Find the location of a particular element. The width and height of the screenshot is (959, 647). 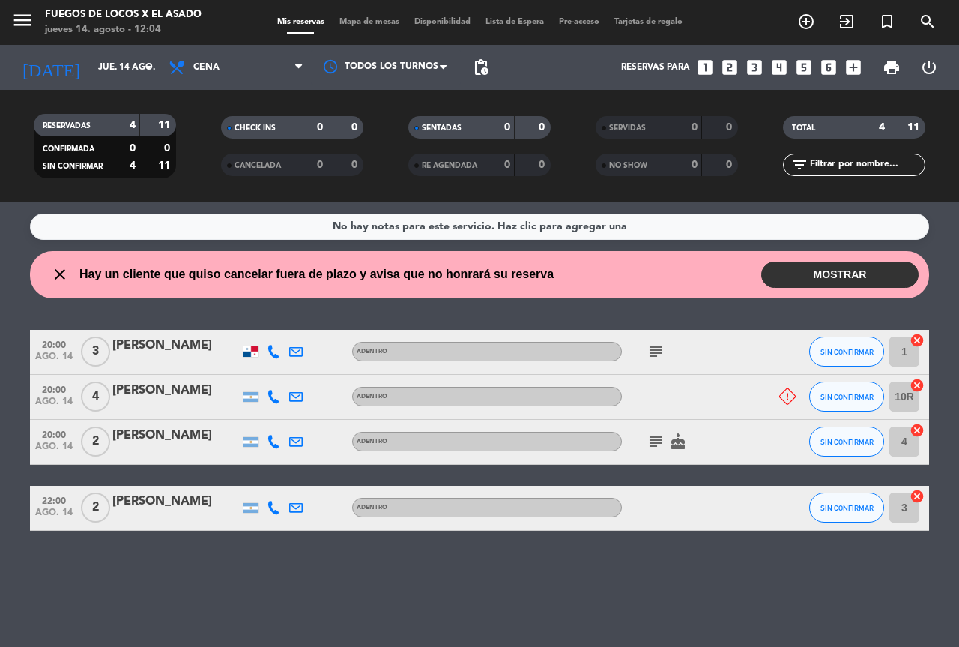

span: pending_actions is located at coordinates (481, 67).